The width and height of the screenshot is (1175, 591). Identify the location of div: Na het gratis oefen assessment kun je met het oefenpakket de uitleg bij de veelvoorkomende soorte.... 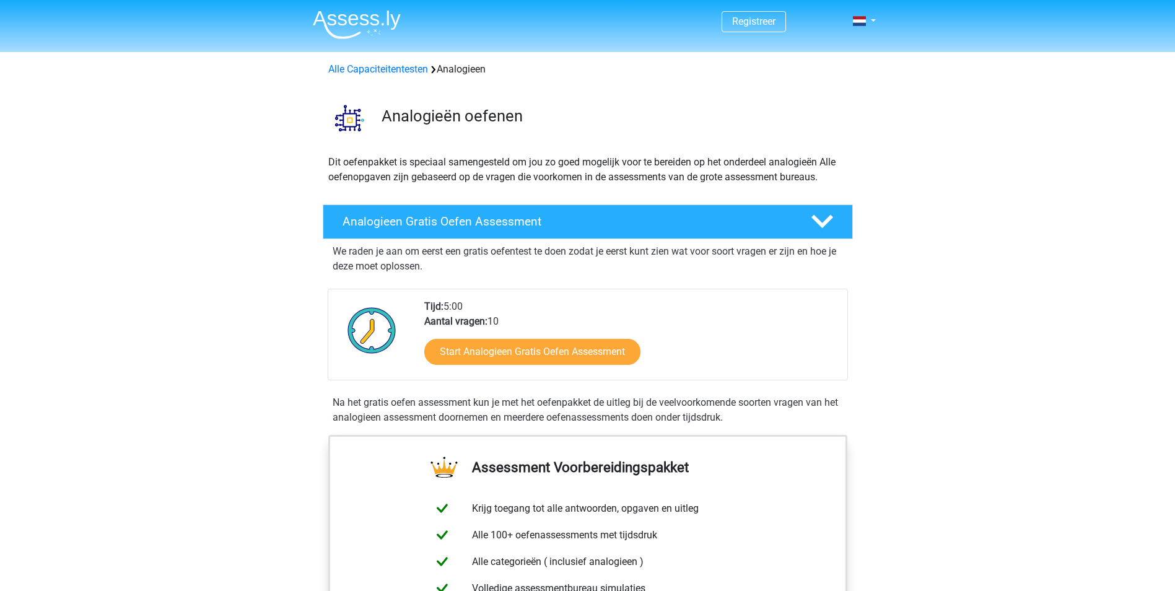
(588, 410).